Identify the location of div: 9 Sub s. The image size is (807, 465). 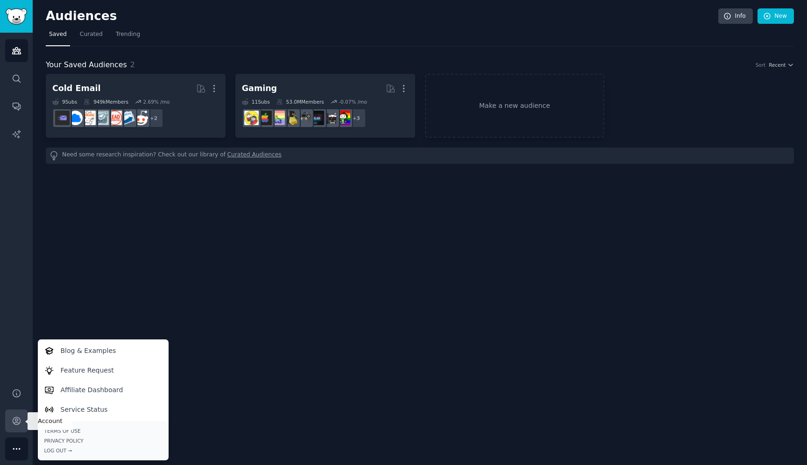
(64, 102).